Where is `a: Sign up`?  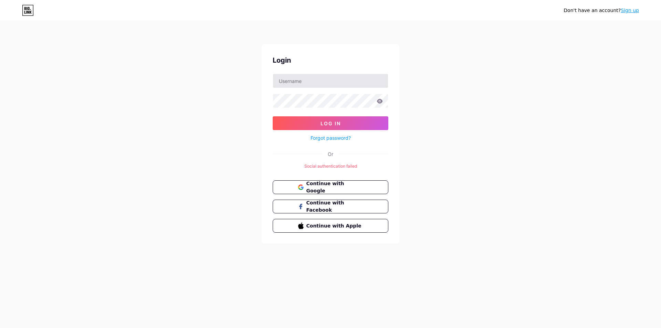 a: Sign up is located at coordinates (629, 10).